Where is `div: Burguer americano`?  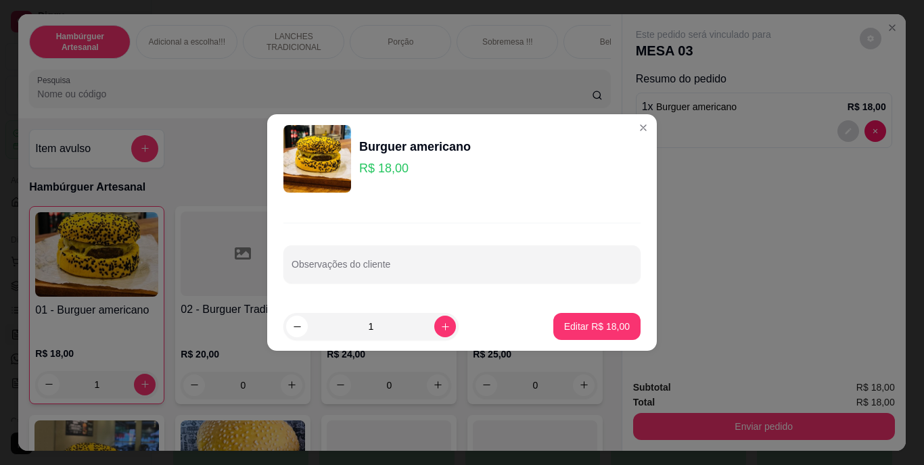
div: Burguer americano is located at coordinates (414, 147).